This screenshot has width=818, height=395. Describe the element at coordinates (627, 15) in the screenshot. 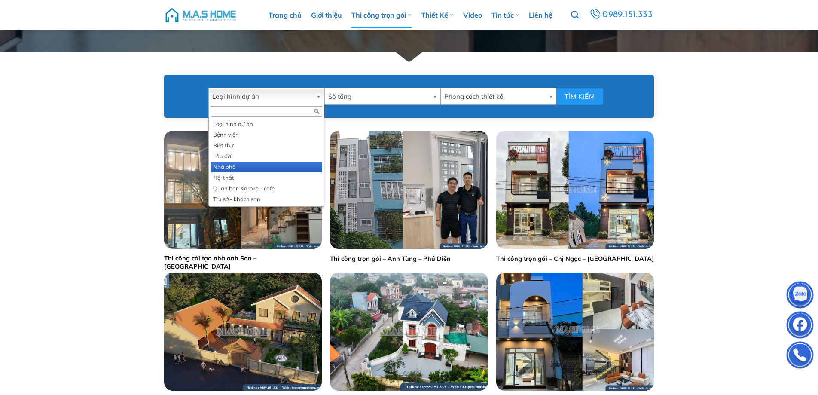

I see `span: 0989.151.333` at that location.